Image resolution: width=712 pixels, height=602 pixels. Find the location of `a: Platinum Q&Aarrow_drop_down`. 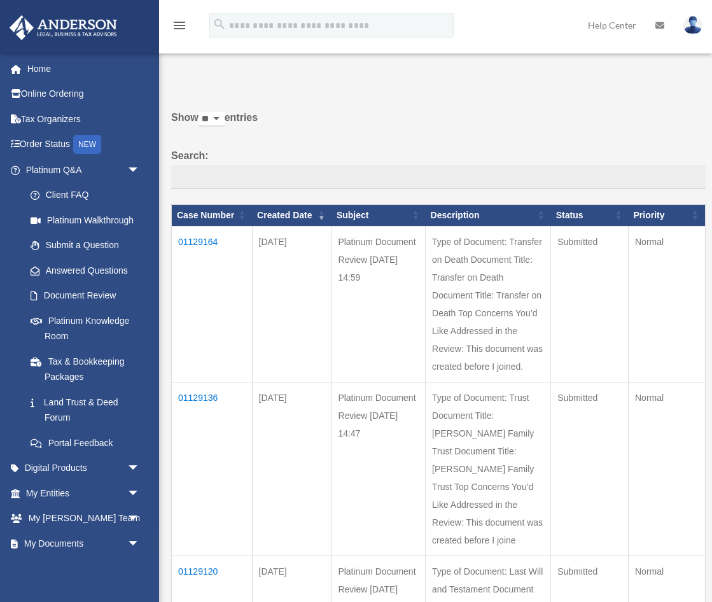

a: Platinum Q&Aarrow_drop_down is located at coordinates (81, 170).